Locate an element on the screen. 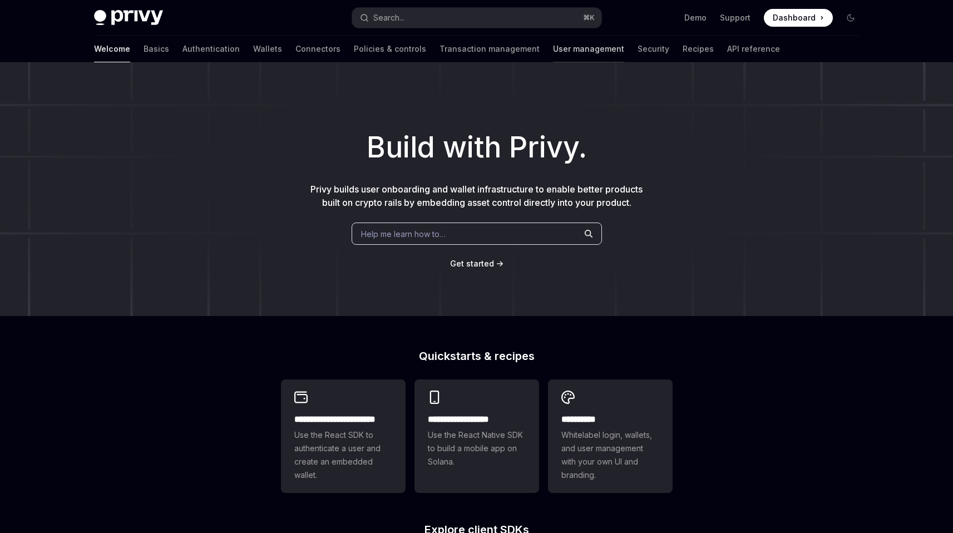 This screenshot has width=953, height=533. h1: Build with Privy. is located at coordinates (476, 147).